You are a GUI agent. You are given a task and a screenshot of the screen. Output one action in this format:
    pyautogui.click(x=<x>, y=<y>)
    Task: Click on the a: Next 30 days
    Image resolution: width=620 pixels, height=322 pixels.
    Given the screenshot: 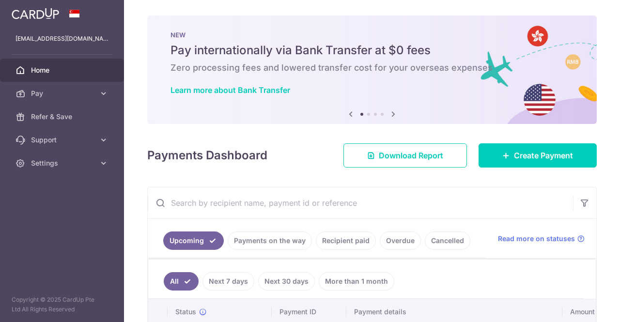 What is the action you would take?
    pyautogui.click(x=286, y=281)
    